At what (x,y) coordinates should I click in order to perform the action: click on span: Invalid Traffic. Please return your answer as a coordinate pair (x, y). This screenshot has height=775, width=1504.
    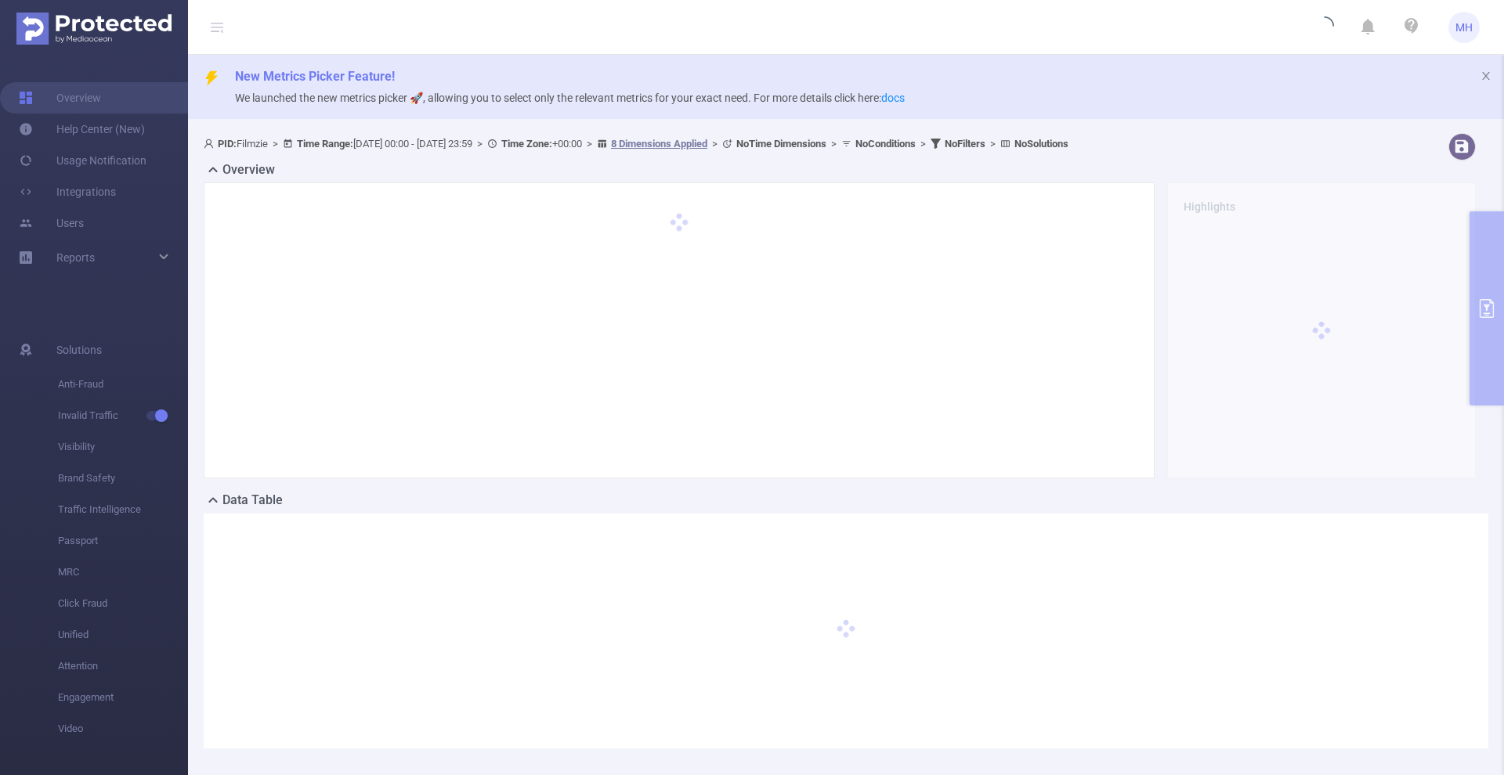
    Looking at the image, I should click on (123, 416).